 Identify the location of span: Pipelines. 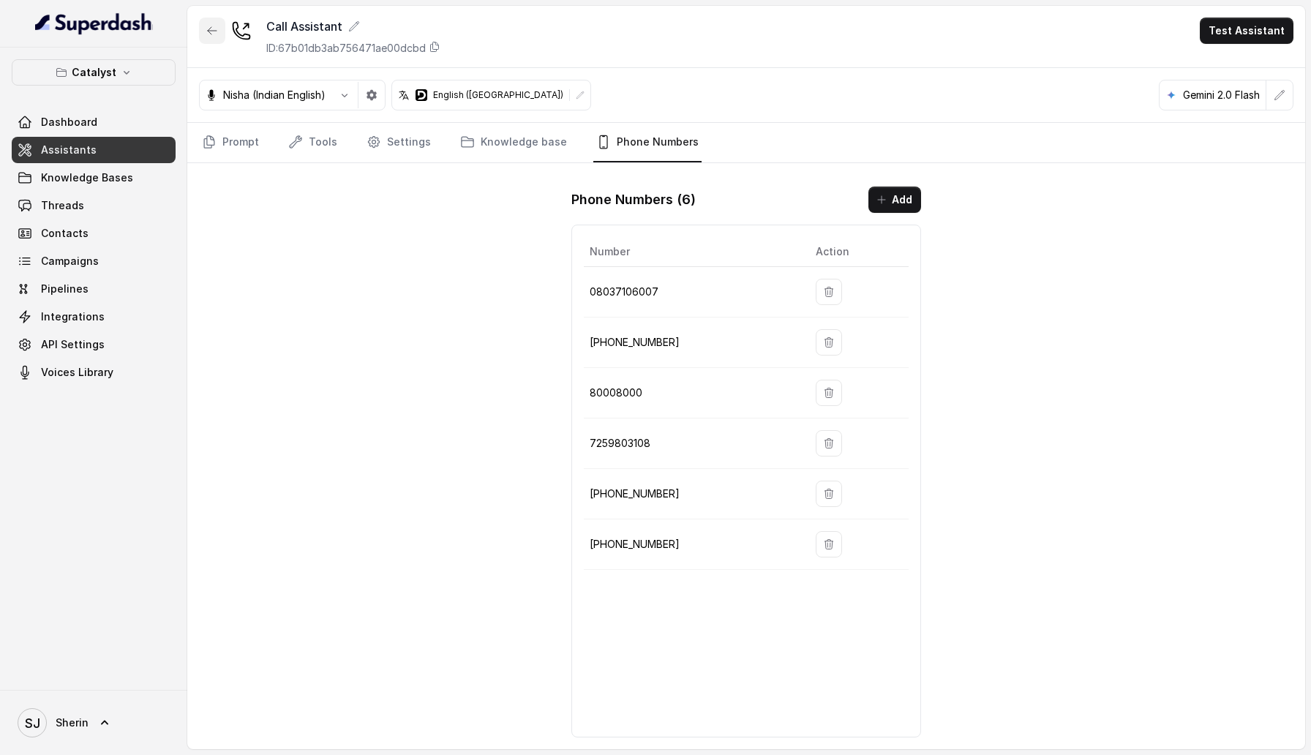
(64, 289).